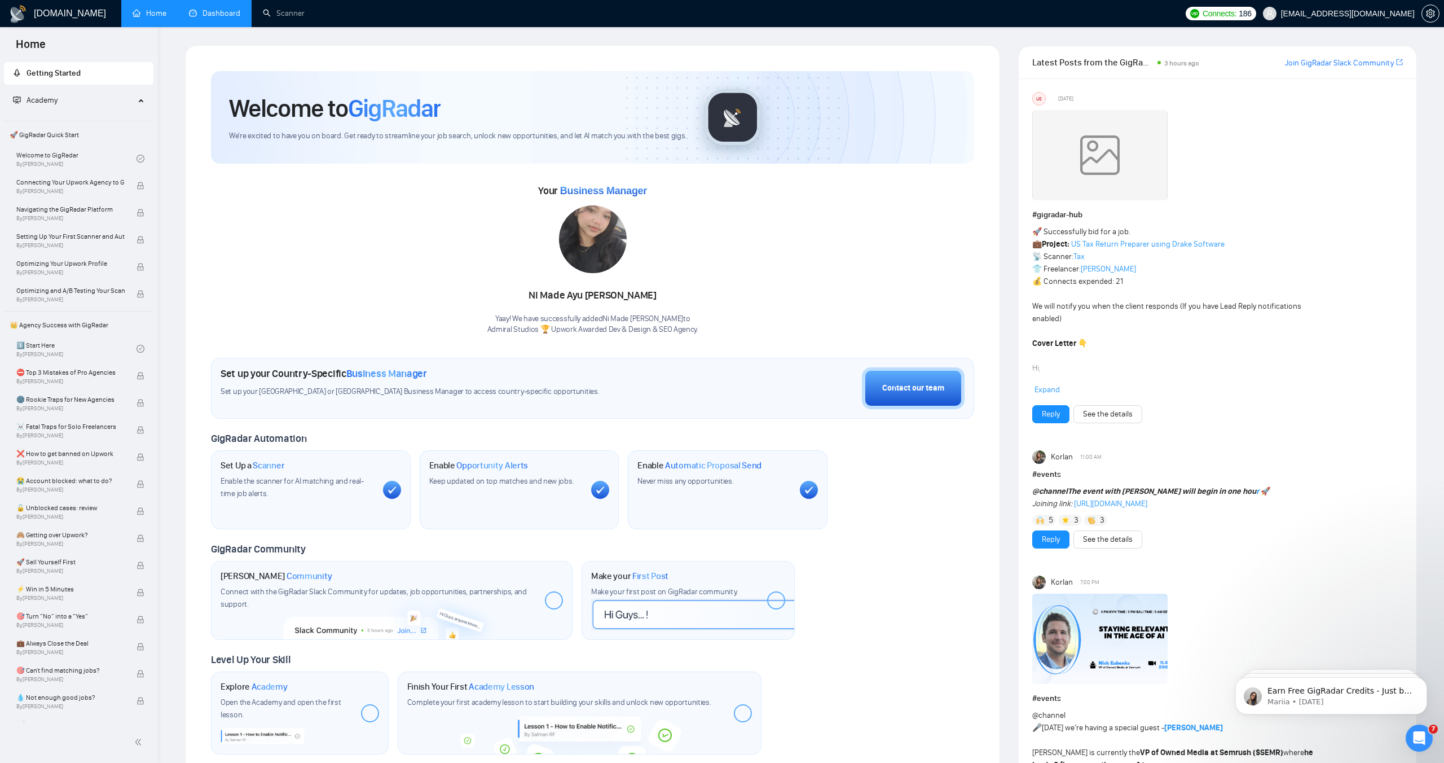 This screenshot has width=1444, height=763. Describe the element at coordinates (1431, 14) in the screenshot. I see `button: setting` at that location.